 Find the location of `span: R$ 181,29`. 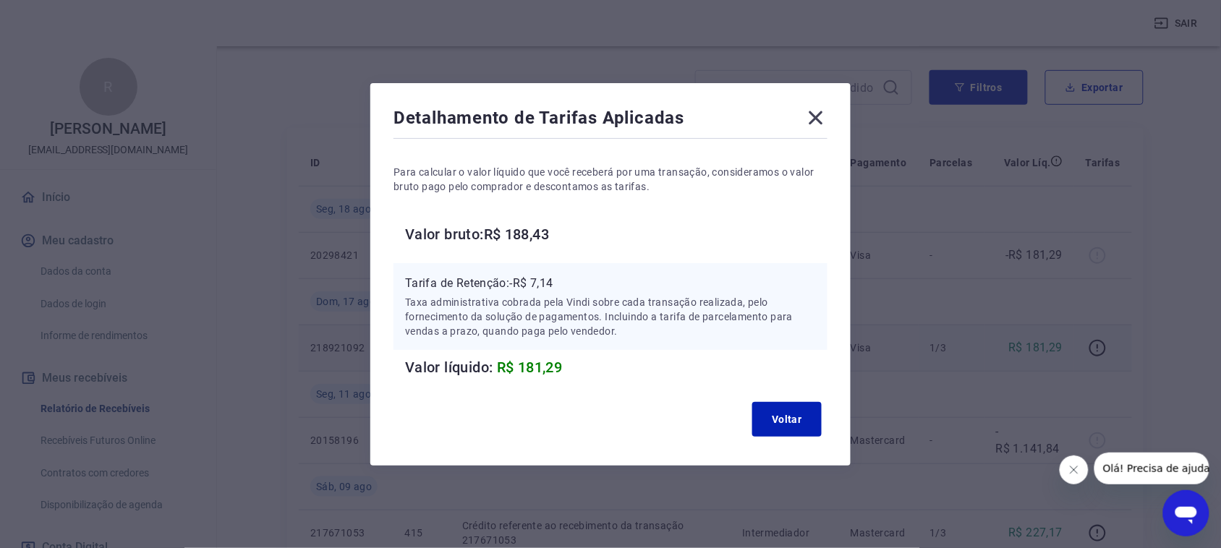

span: R$ 181,29 is located at coordinates (529, 367).